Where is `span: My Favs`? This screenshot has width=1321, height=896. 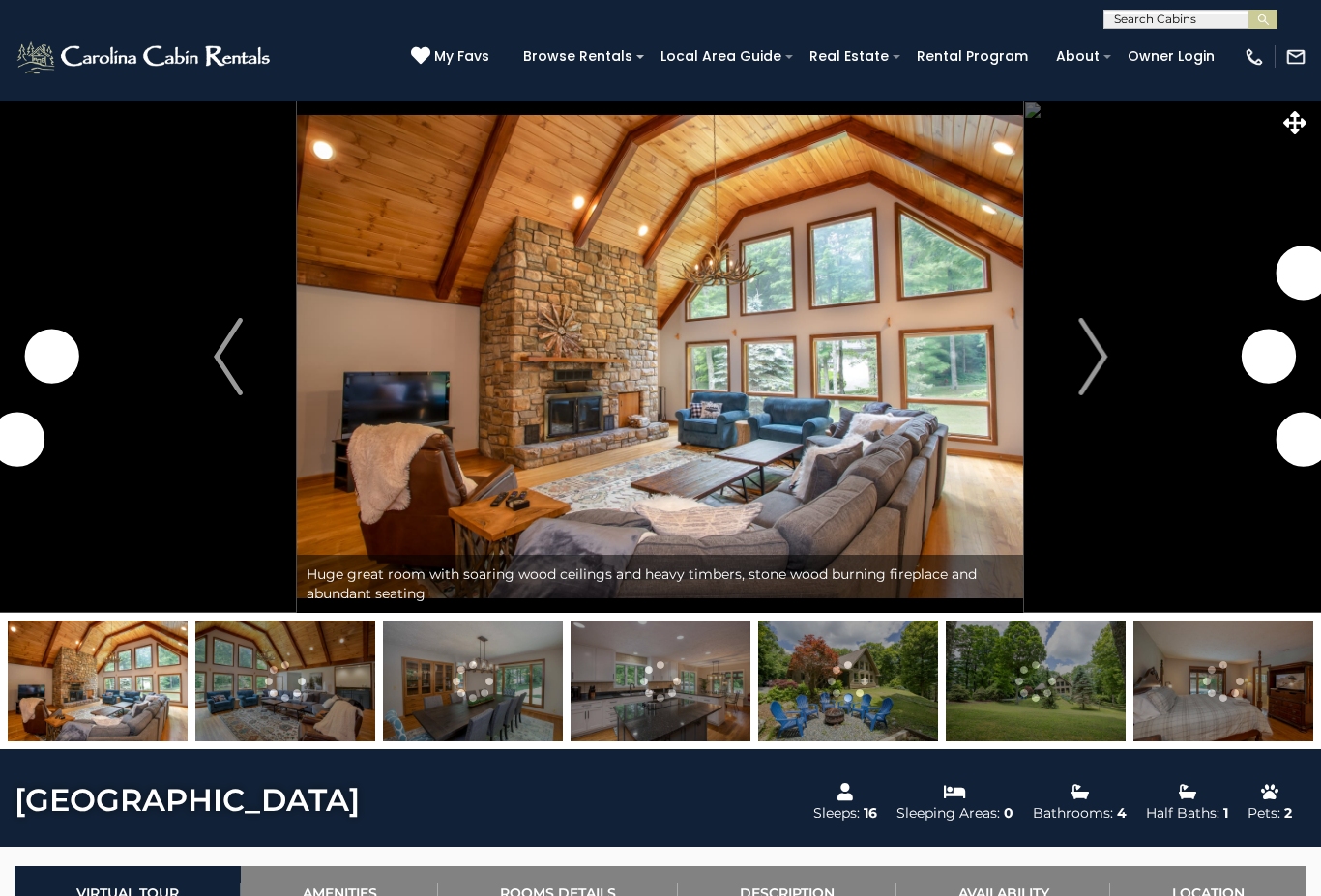
span: My Favs is located at coordinates (461, 56).